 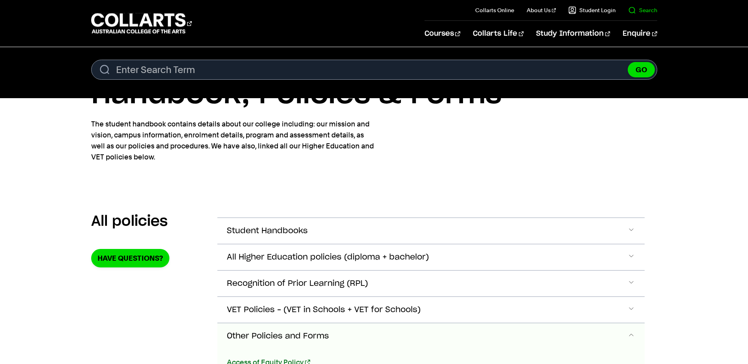 I want to click on a: Study Information, so click(x=573, y=34).